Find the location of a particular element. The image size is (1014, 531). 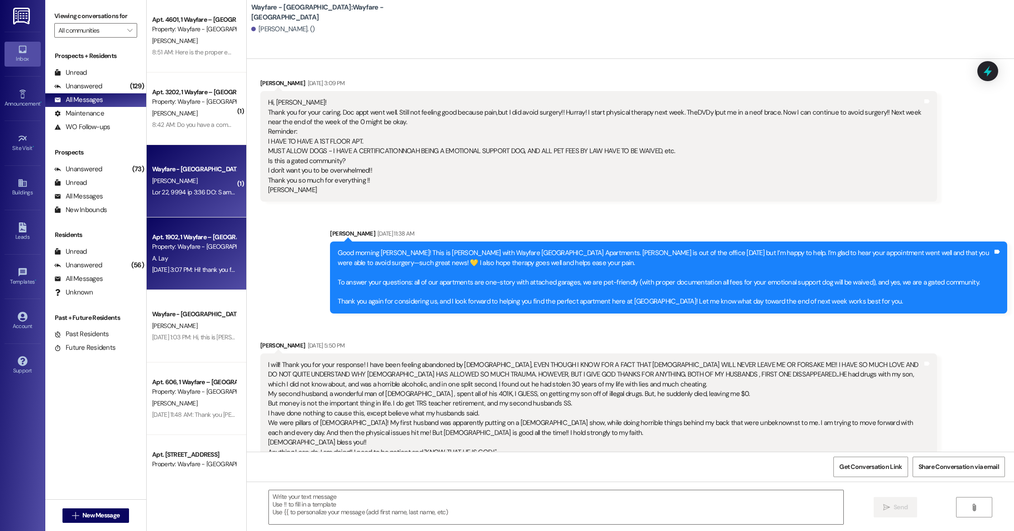

button: Send is located at coordinates (896, 507).